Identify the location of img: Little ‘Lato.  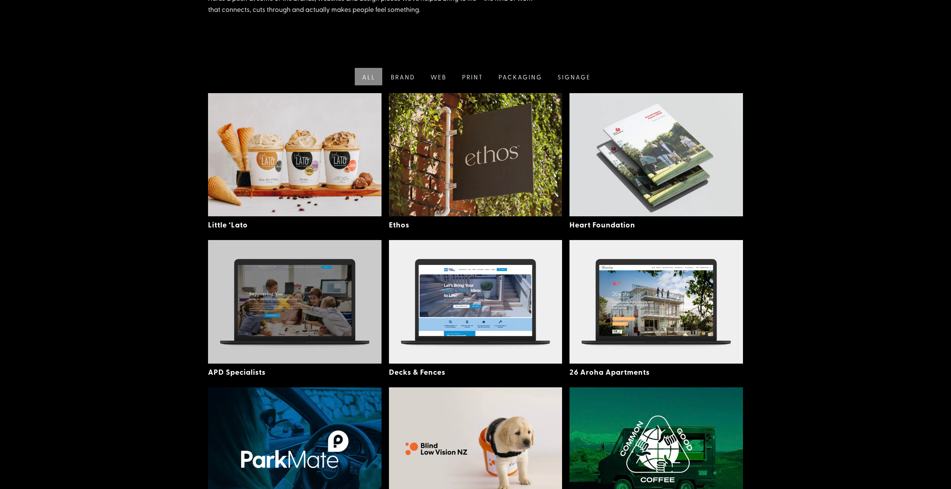
(294, 155).